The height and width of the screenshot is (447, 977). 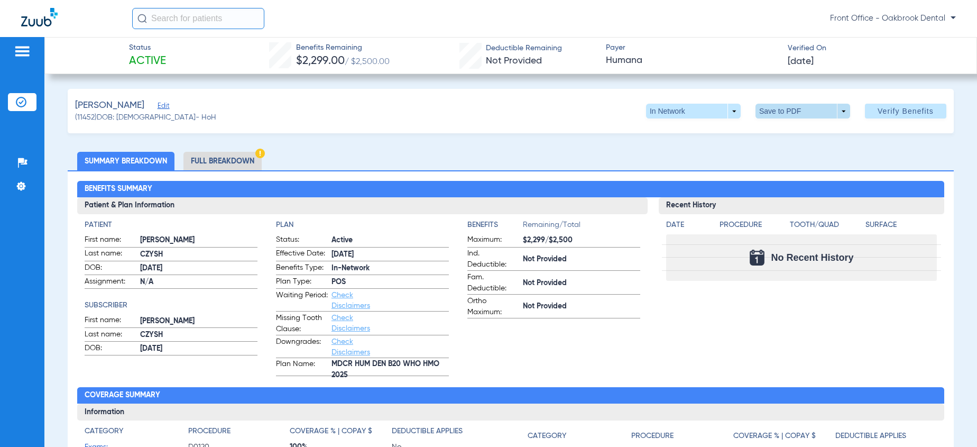 What do you see at coordinates (362, 225) in the screenshot?
I see `h4: Plan` at bounding box center [362, 225].